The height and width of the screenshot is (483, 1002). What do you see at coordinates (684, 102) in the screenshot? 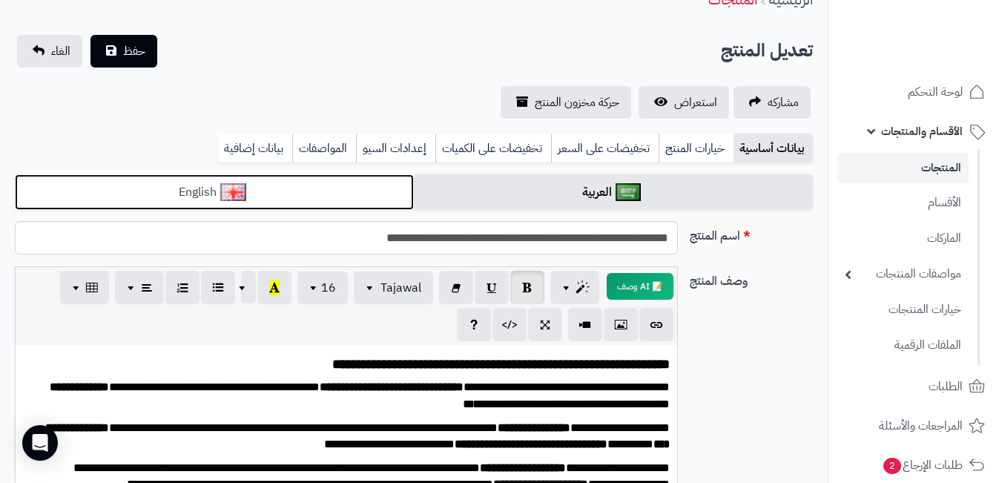
I see `a: استعراض` at bounding box center [684, 102].